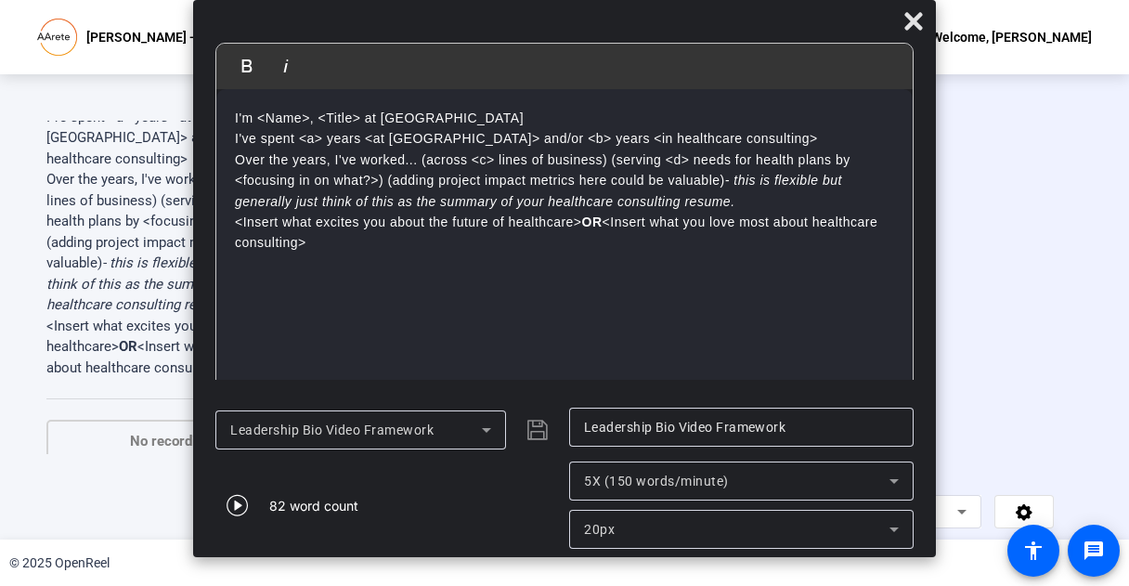 The image size is (1129, 586). I want to click on button: Bold (Ctrl+B), so click(247, 66).